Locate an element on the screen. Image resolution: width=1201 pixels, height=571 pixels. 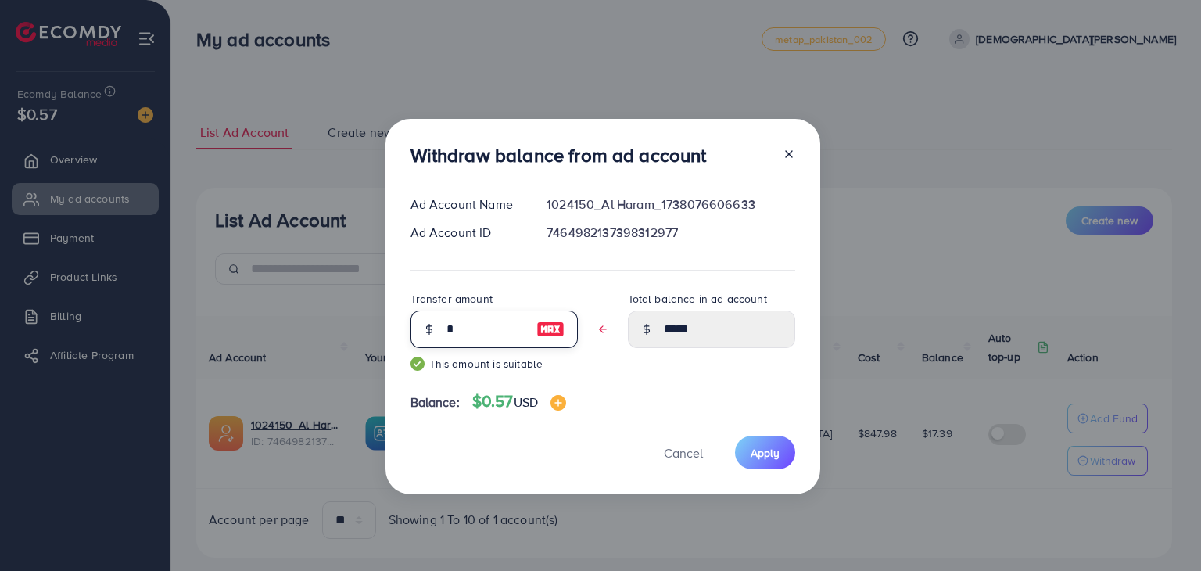
label: Total balance in ad account is located at coordinates (698, 299).